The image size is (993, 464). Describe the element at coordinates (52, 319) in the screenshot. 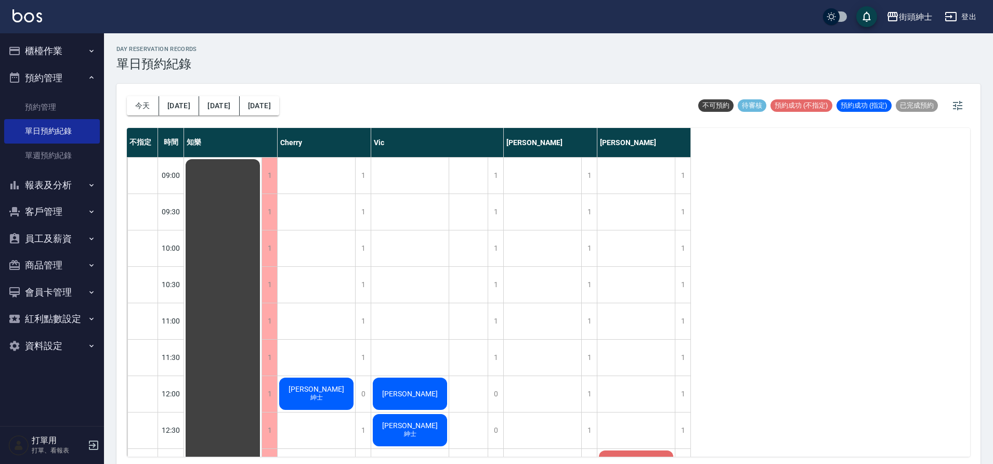

I see `button: 紅利點數設定` at that location.